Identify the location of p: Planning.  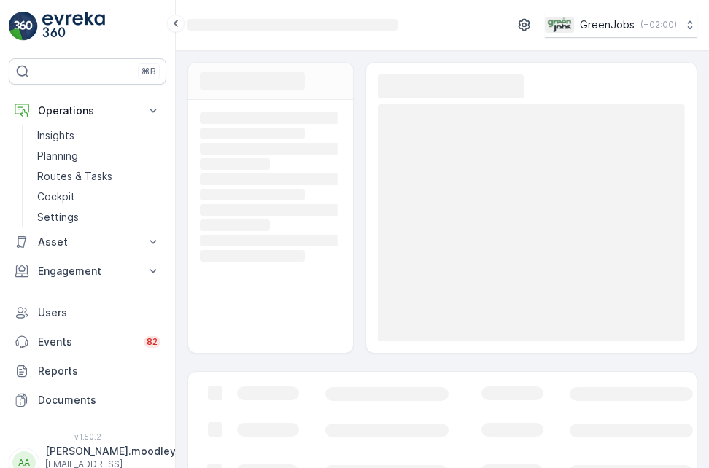
(58, 156).